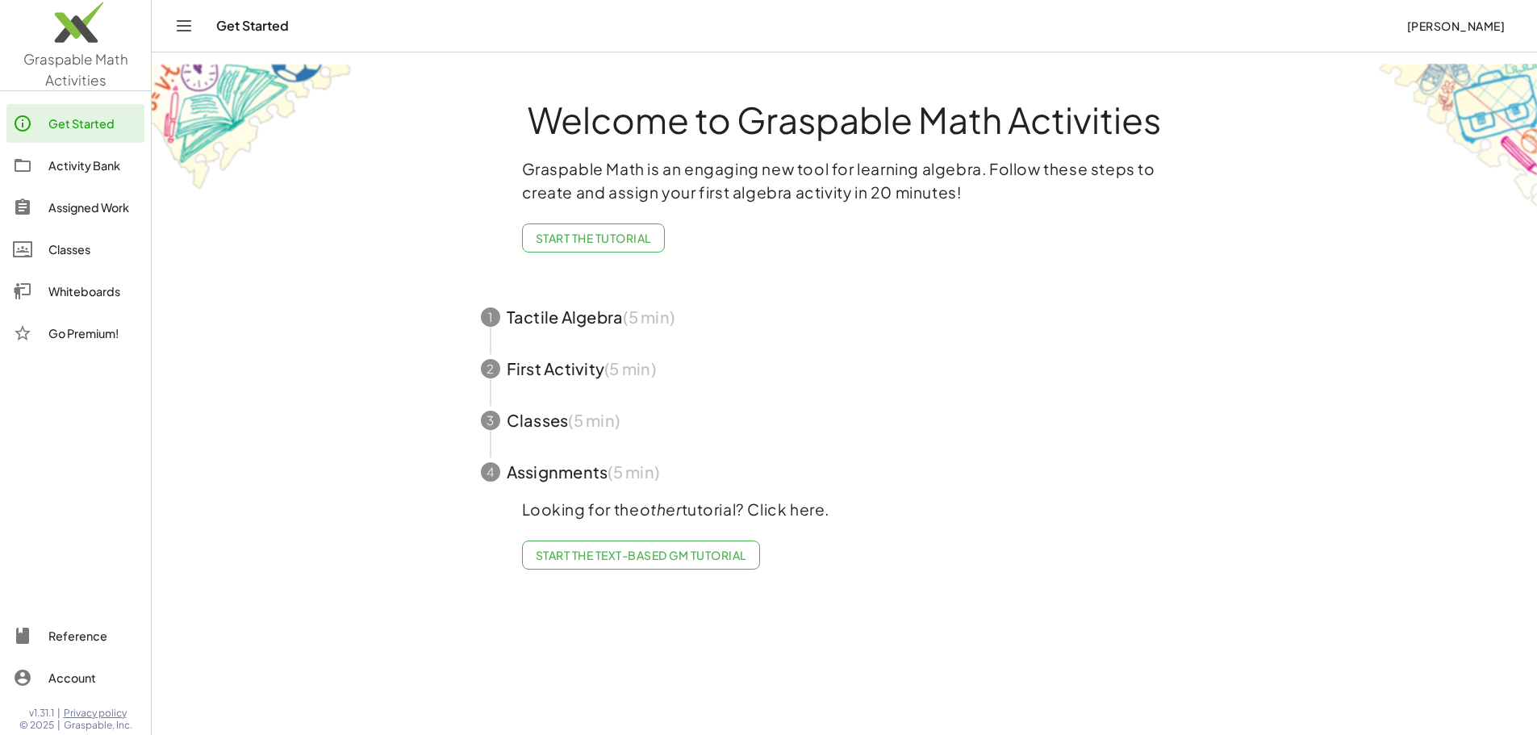  I want to click on a: Classes, so click(75, 249).